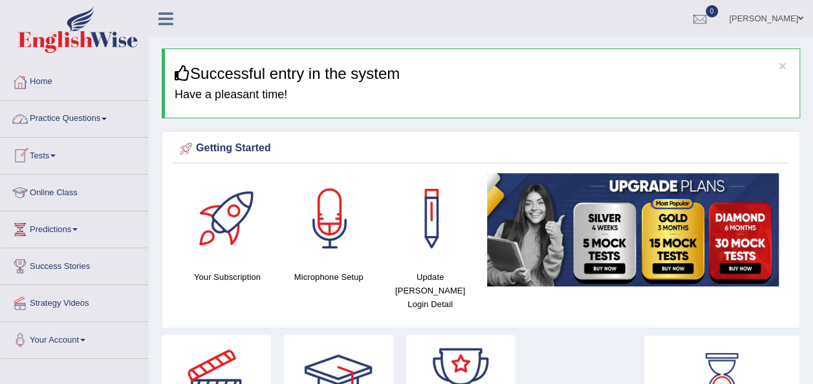  I want to click on h3: Successful entry in the system, so click(482, 74).